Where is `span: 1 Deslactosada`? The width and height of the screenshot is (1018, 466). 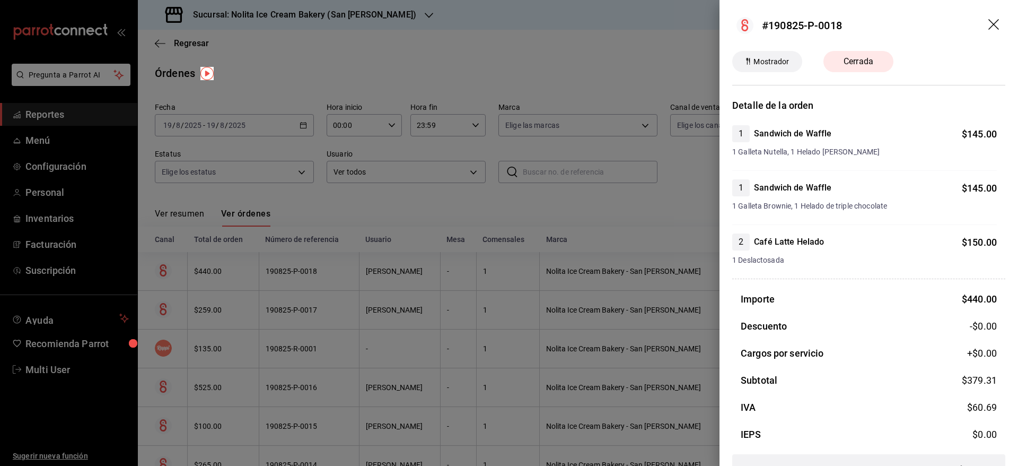 span: 1 Deslactosada is located at coordinates (865, 260).